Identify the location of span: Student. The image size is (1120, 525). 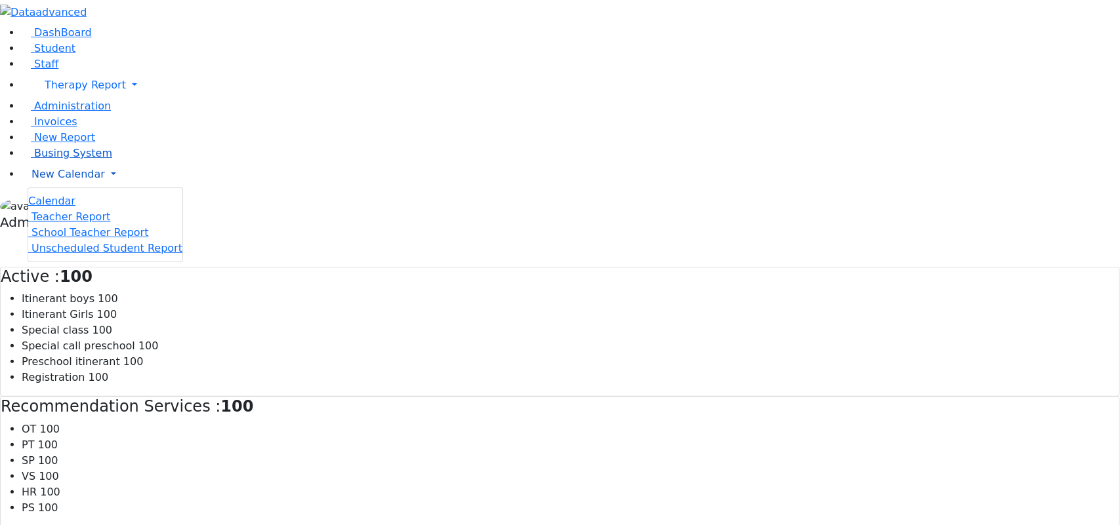
(54, 48).